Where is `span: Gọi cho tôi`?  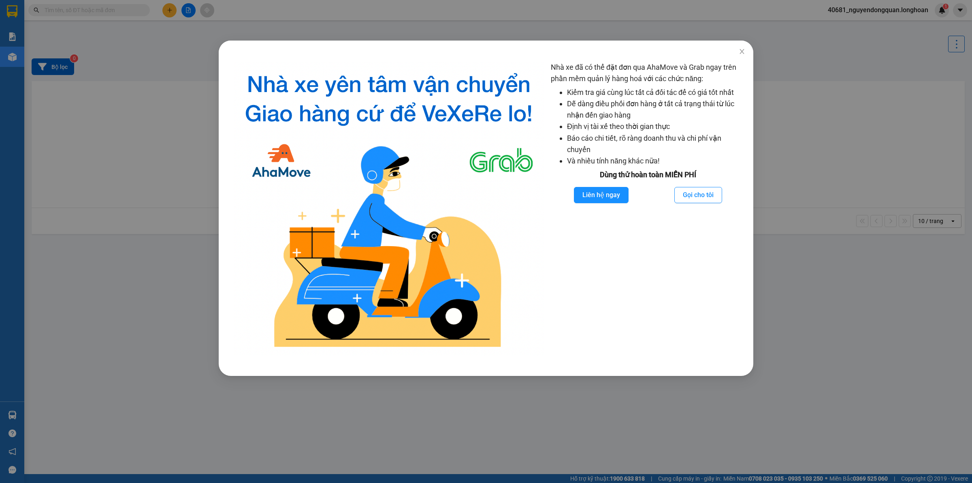
span: Gọi cho tôi is located at coordinates (698, 194).